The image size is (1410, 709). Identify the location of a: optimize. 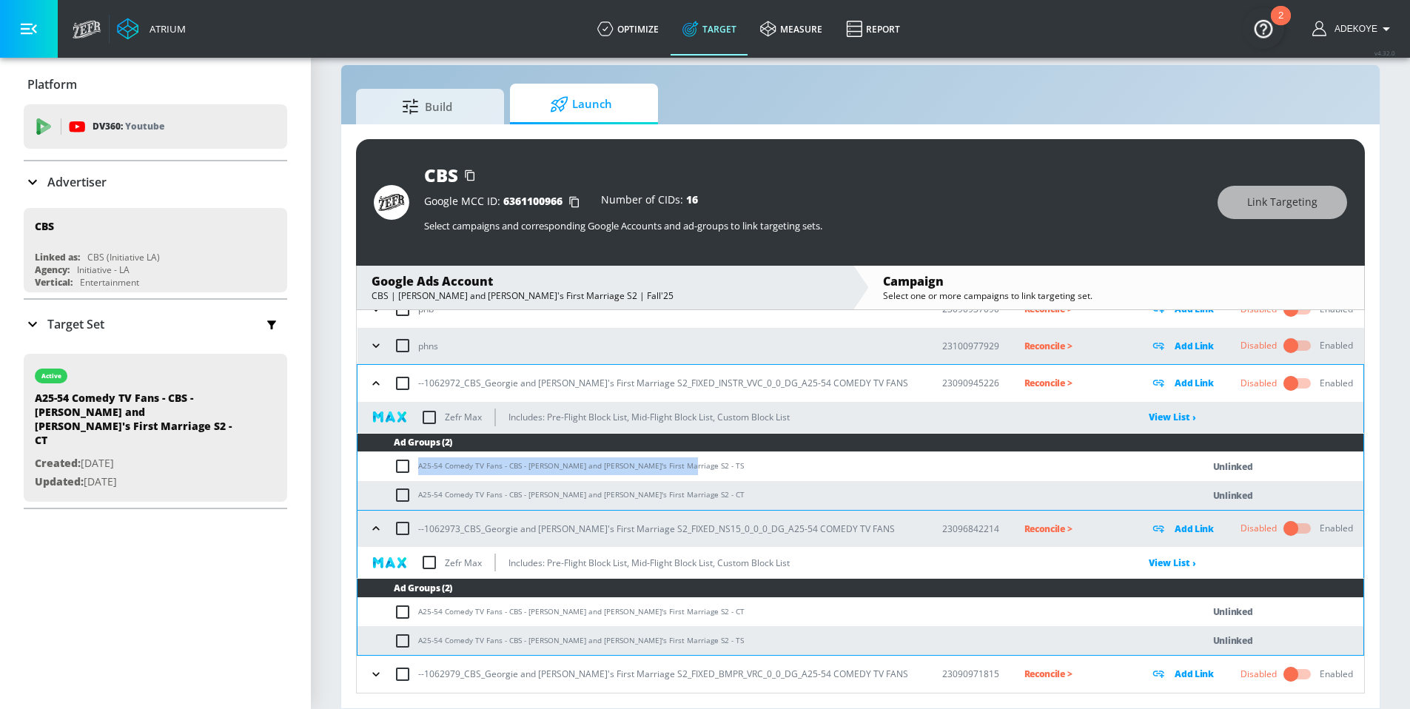
(628, 29).